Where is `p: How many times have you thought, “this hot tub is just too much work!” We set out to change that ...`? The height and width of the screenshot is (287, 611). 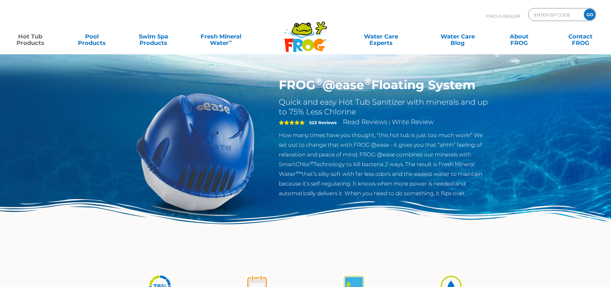
p: How many times have you thought, “this hot tub is just too much work!” We set out to change that ... is located at coordinates (384, 164).